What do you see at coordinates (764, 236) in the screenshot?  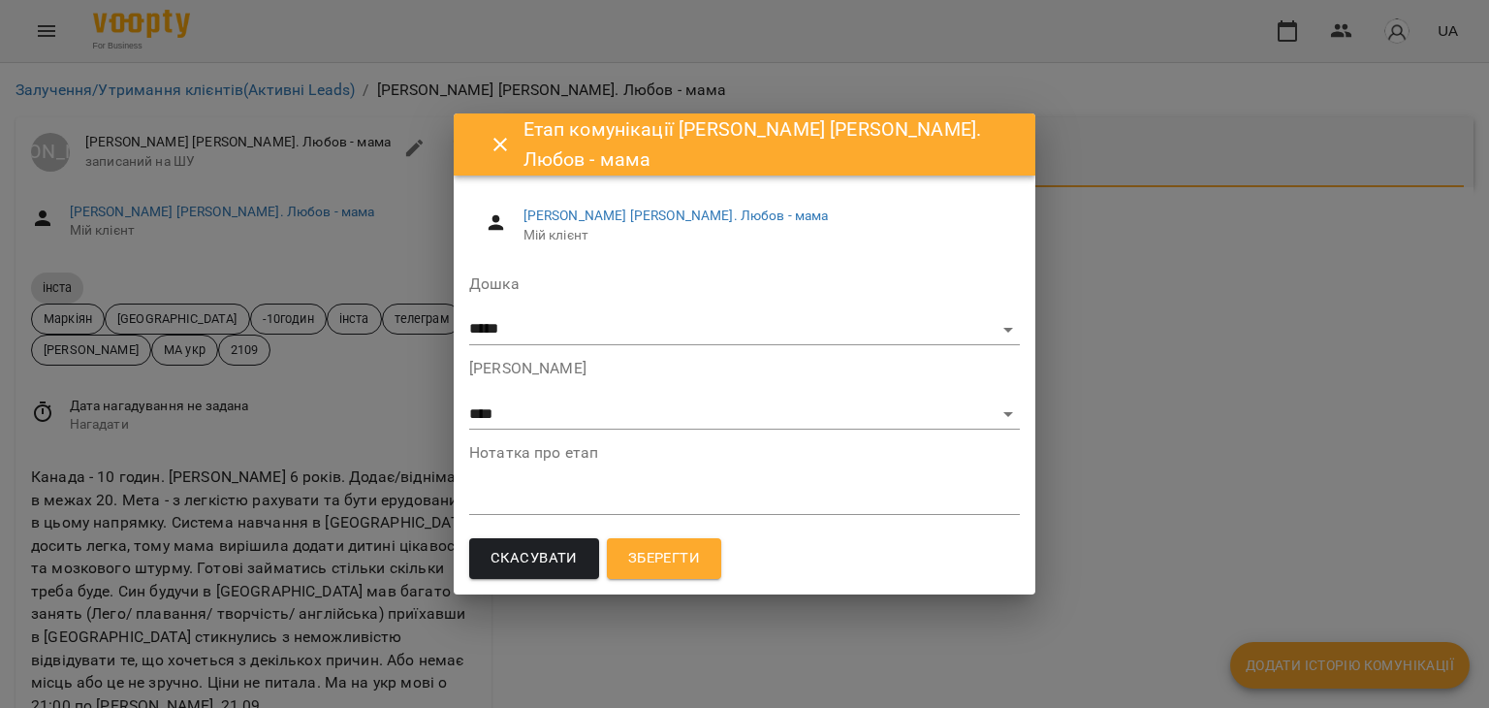 I see `span: Мій клієнт` at bounding box center [764, 236].